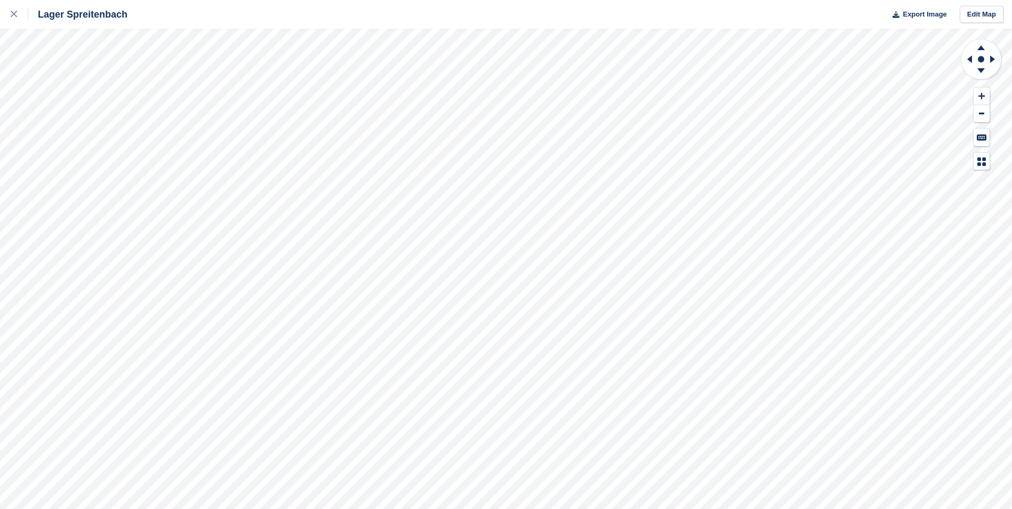 The image size is (1012, 509). I want to click on button: Zoom Out, so click(982, 114).